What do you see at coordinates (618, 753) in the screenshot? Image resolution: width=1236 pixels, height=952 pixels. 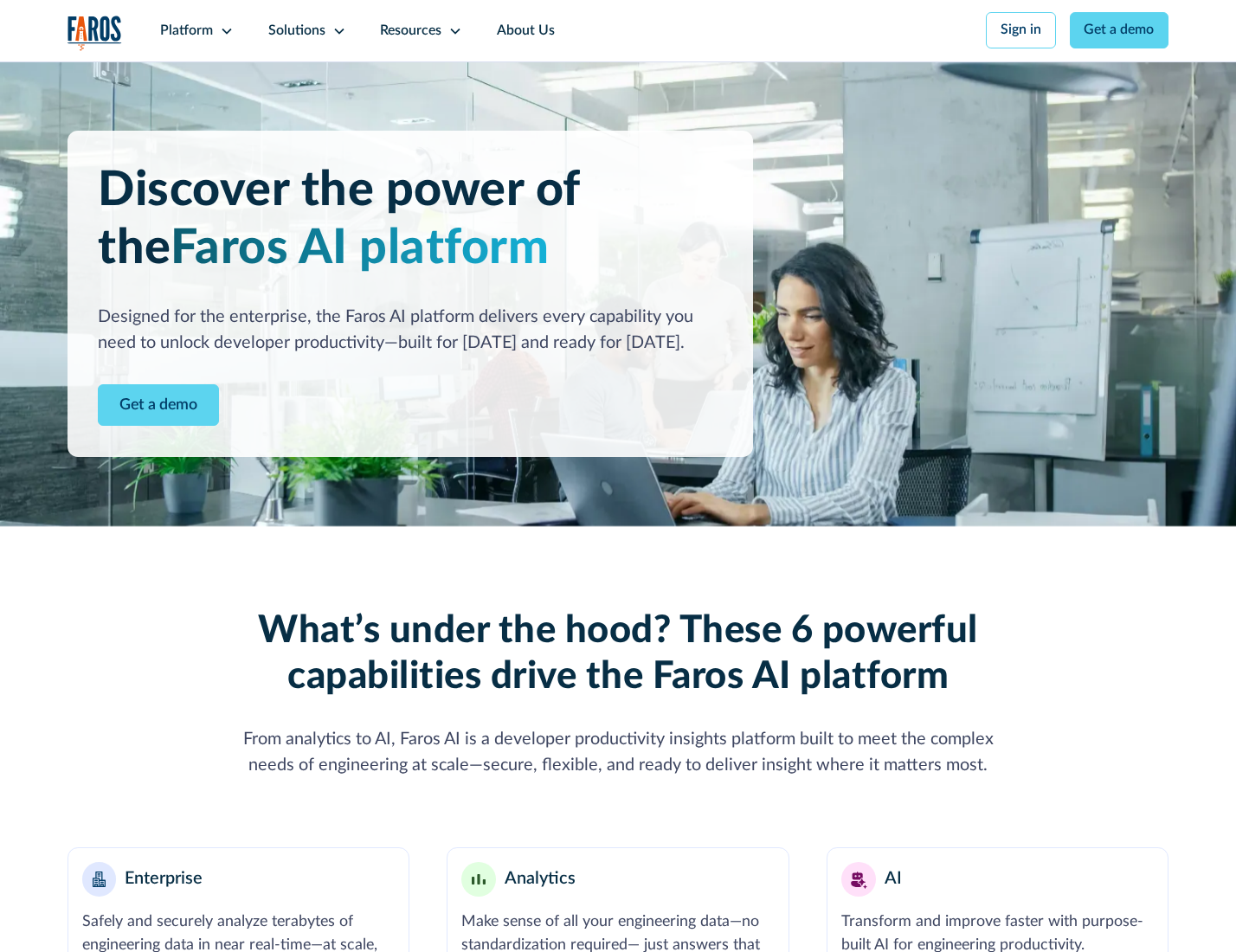 I see `div: From analytics to AI, Faros AI is a developer productivity insights platform built to meet the co...` at bounding box center [618, 753].